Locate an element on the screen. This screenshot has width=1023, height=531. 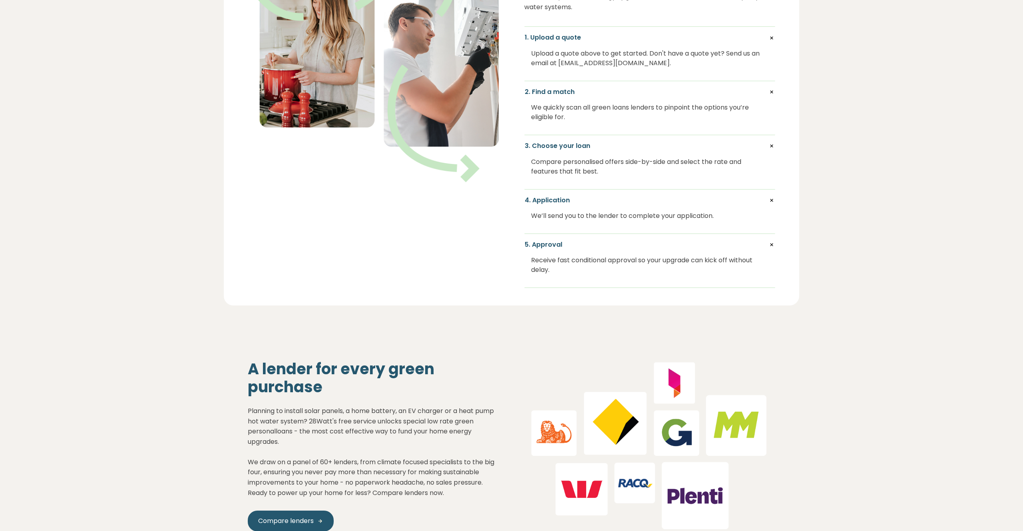
h5: 5. Approval is located at coordinates (650, 245).